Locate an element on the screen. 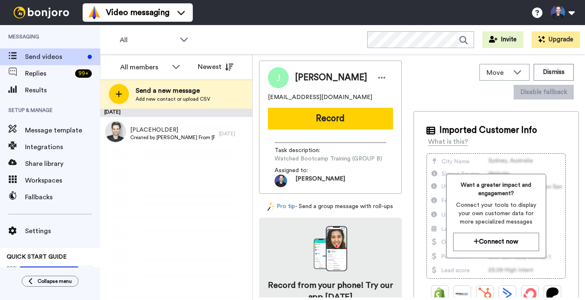 This screenshot has height=300, width=585. a: Invite is located at coordinates (503, 40).